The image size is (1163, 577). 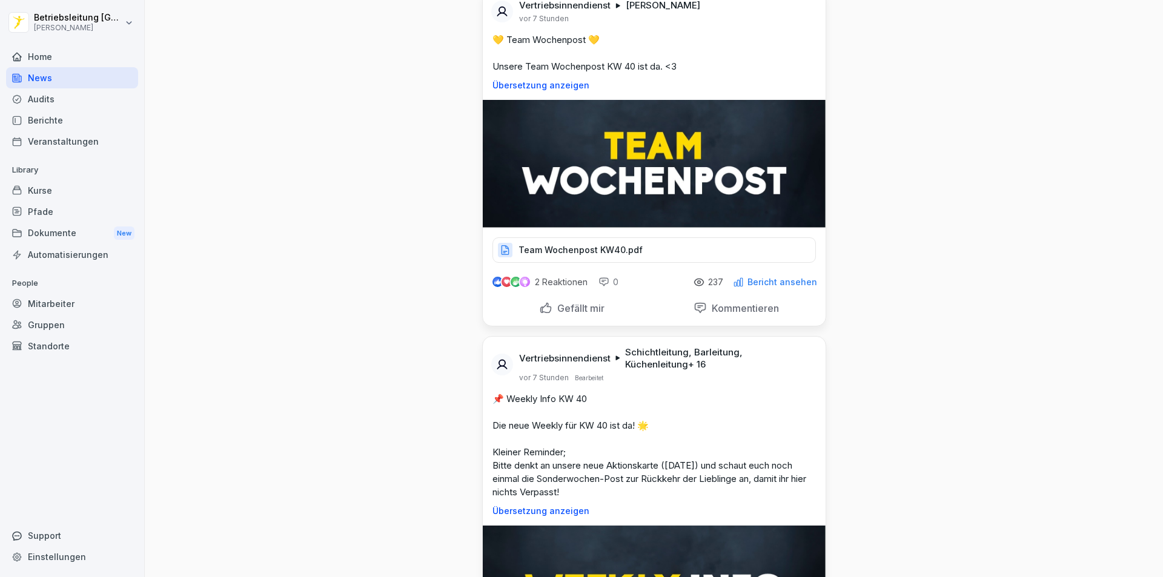 I want to click on div: 0, so click(x=608, y=282).